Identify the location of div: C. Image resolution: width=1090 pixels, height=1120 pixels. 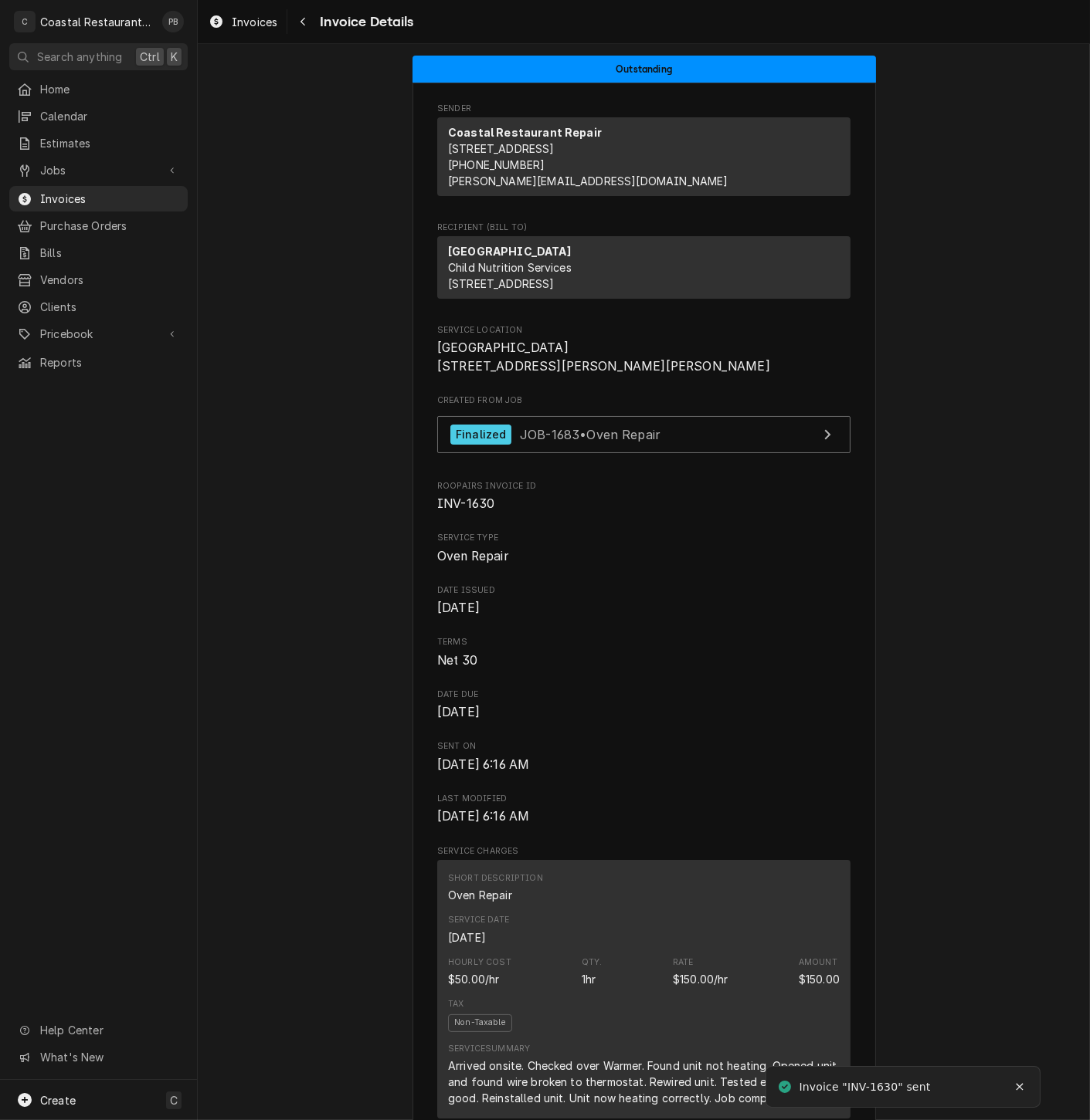
(24, 21).